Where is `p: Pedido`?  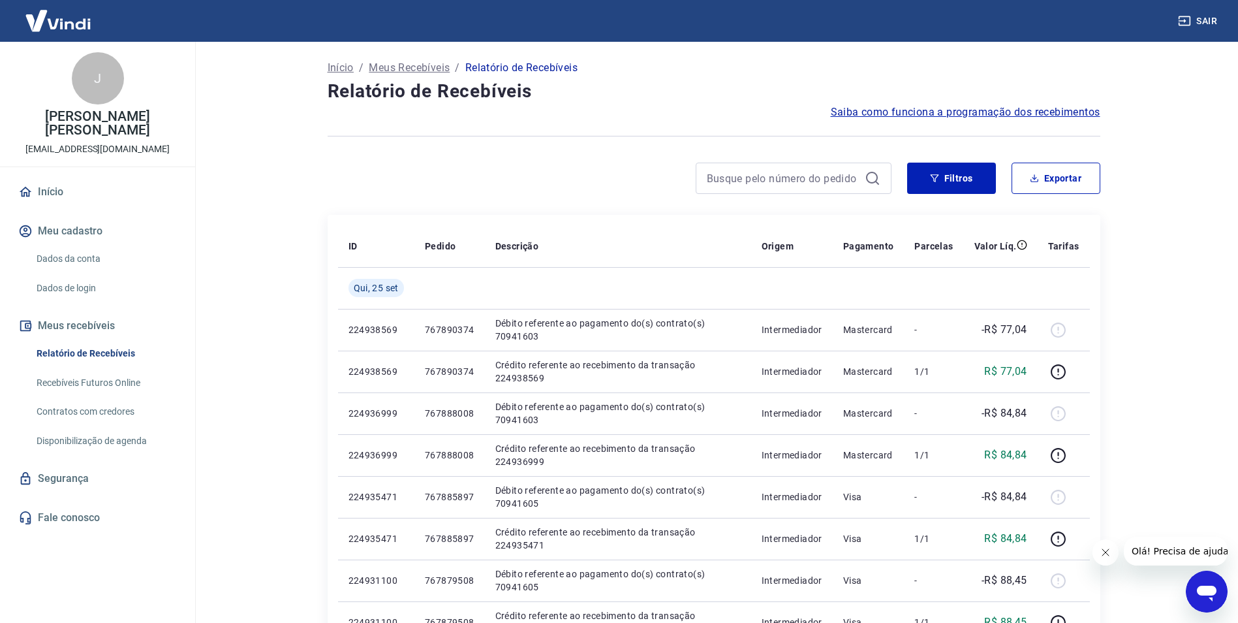 p: Pedido is located at coordinates (440, 246).